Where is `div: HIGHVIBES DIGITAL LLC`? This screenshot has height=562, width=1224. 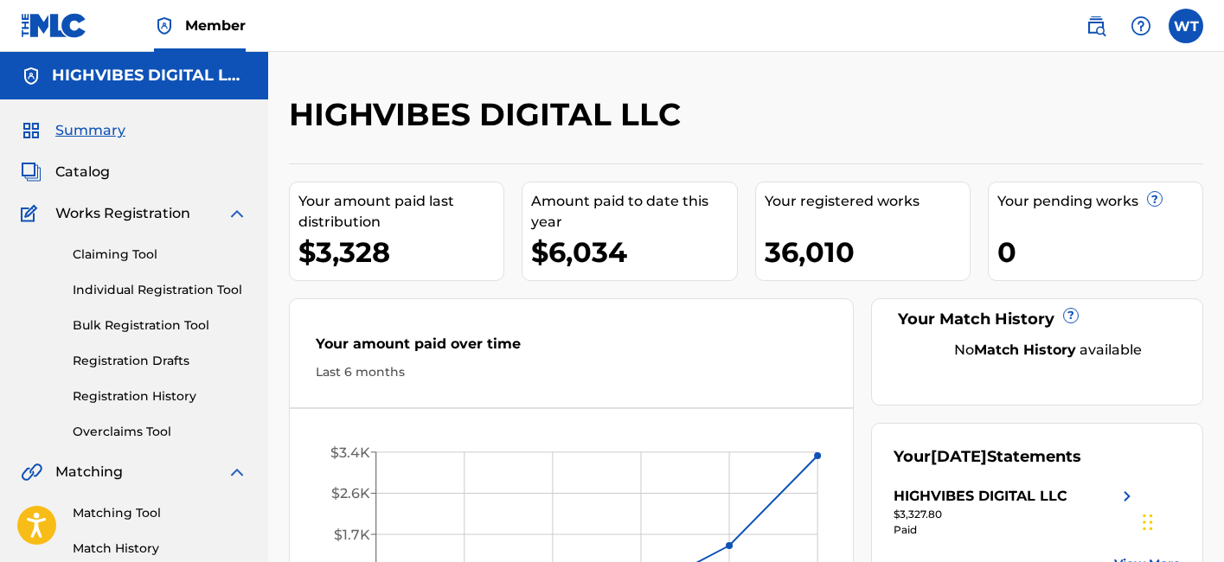 div: HIGHVIBES DIGITAL LLC is located at coordinates (980, 497).